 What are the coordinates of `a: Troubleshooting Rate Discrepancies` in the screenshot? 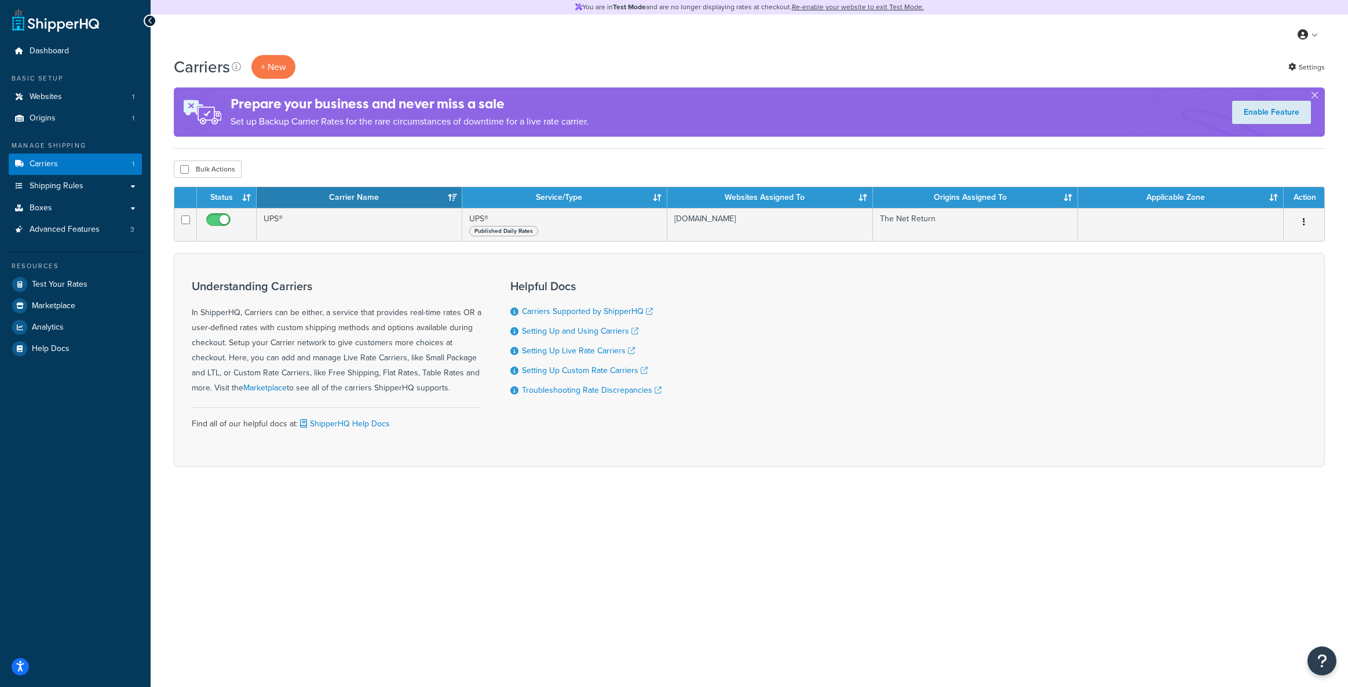 It's located at (592, 390).